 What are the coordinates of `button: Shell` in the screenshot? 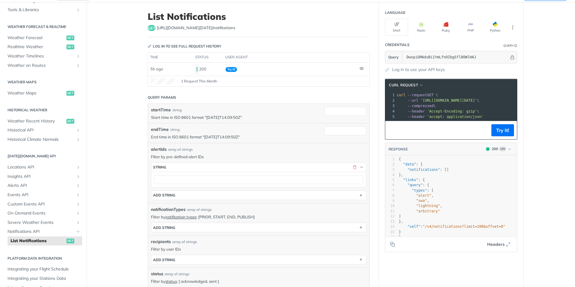 It's located at (396, 27).